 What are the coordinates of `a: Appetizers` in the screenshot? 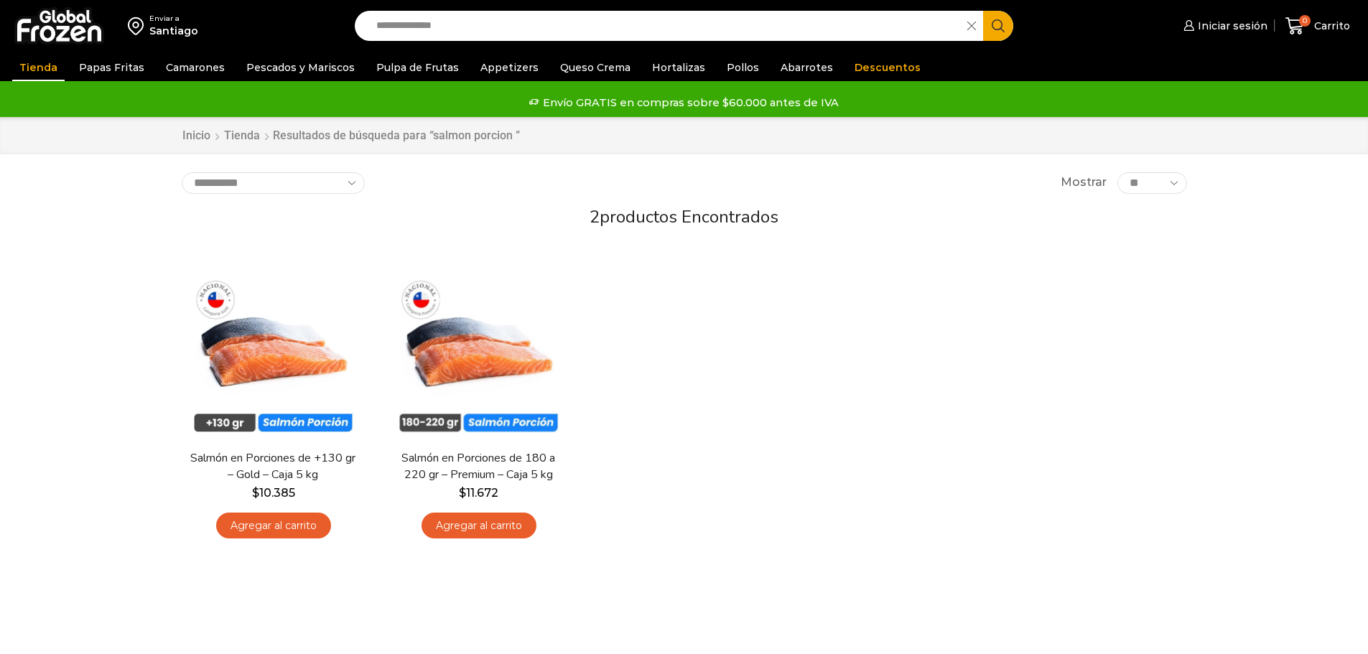 It's located at (509, 67).